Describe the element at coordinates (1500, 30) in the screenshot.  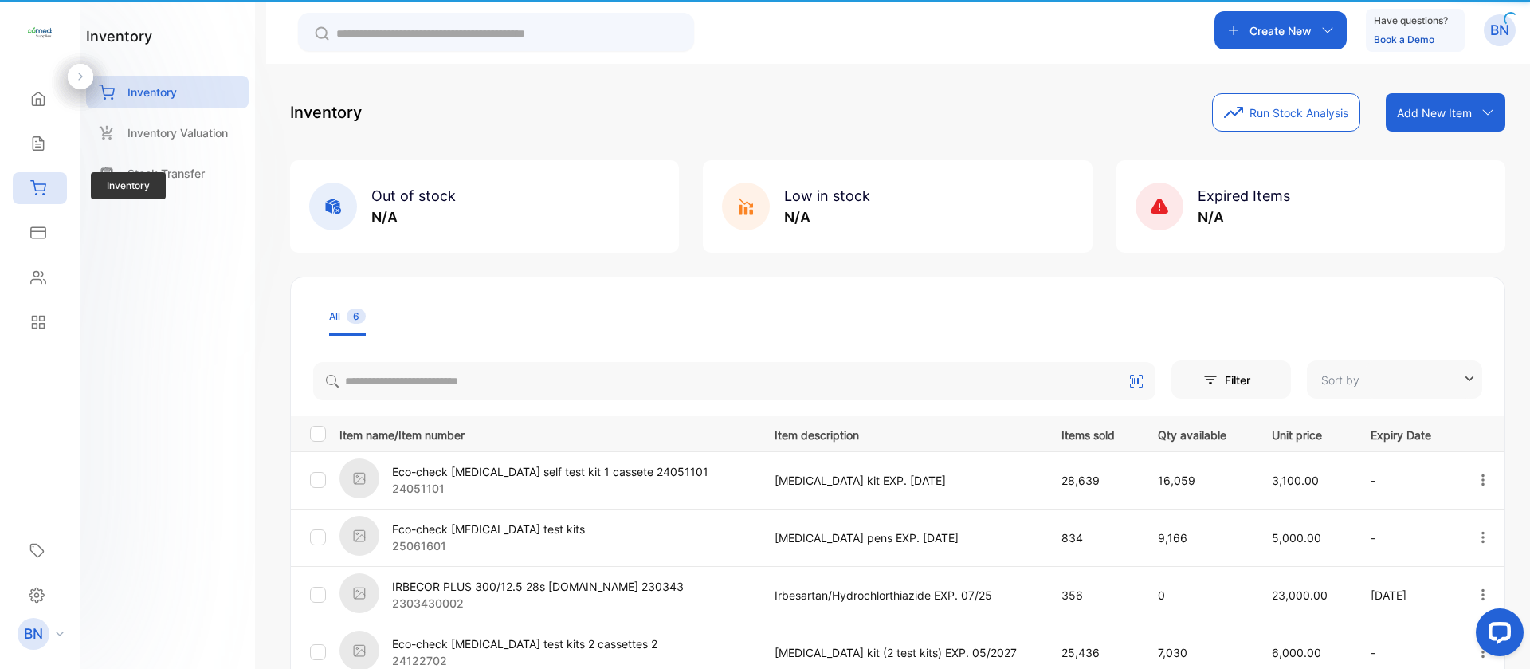
I see `button: BN` at that location.